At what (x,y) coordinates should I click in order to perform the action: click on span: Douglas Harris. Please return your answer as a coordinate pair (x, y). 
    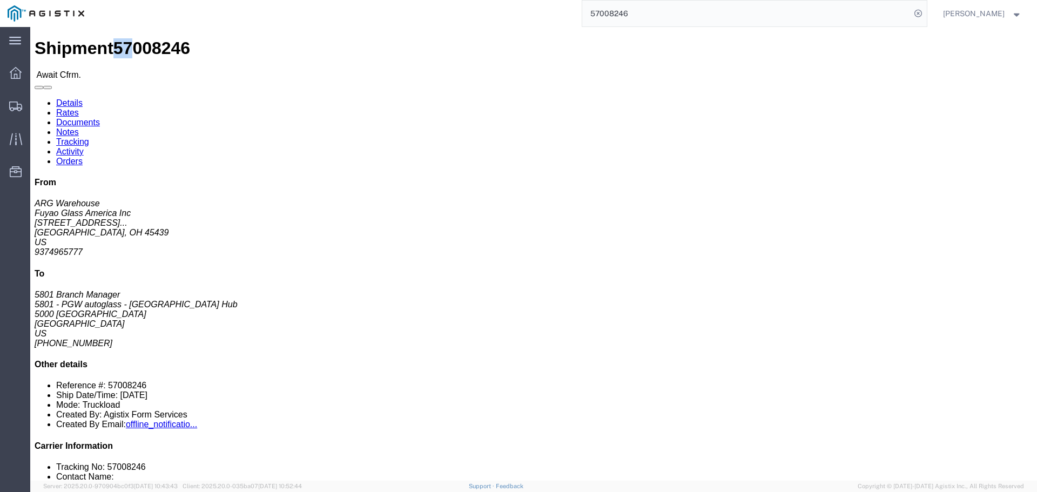
    Looking at the image, I should click on (974, 14).